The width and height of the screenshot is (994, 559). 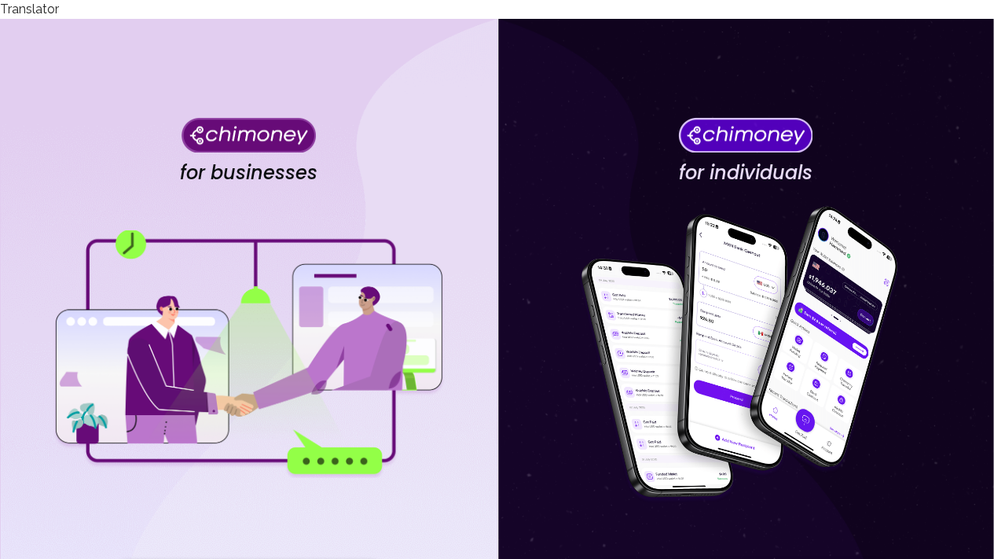 I want to click on img: Chimoney for individuals, so click(x=745, y=134).